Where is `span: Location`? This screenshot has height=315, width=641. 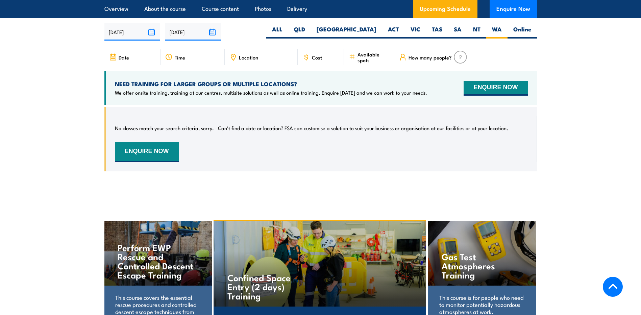
span: Location is located at coordinates (249, 57).